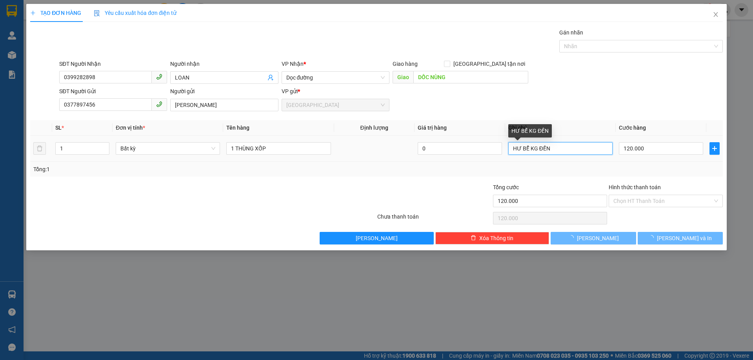  Describe the element at coordinates (530, 131) in the screenshot. I see `div: HƯ BỂ KG ĐỀN` at that location.